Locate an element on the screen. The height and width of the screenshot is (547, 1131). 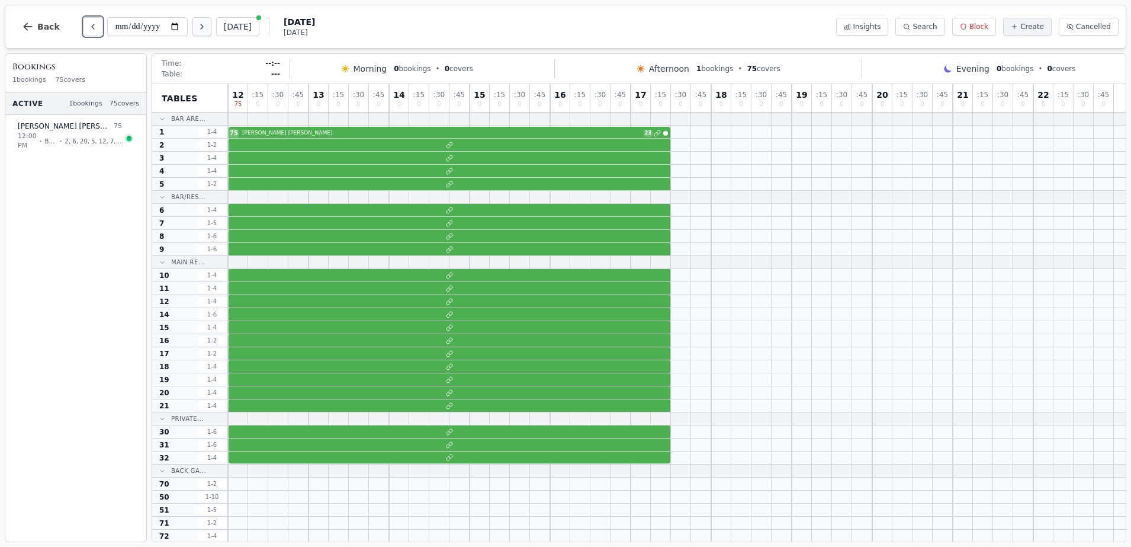
span: 30 is located at coordinates (164, 432).